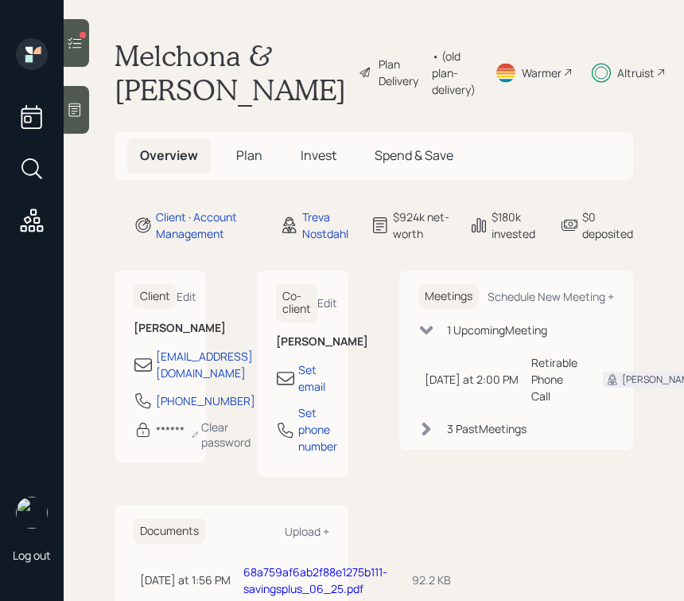 The image size is (684, 601). I want to click on h6: Documents, so click(169, 531).